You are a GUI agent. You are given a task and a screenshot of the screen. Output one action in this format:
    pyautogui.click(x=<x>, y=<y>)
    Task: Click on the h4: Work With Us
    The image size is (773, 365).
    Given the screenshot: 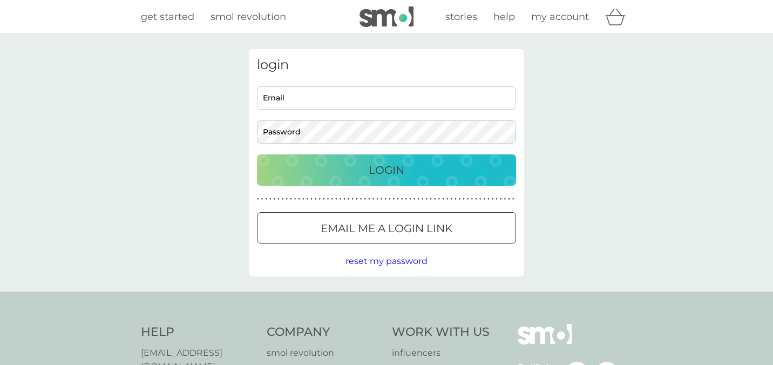 What is the action you would take?
    pyautogui.click(x=441, y=332)
    